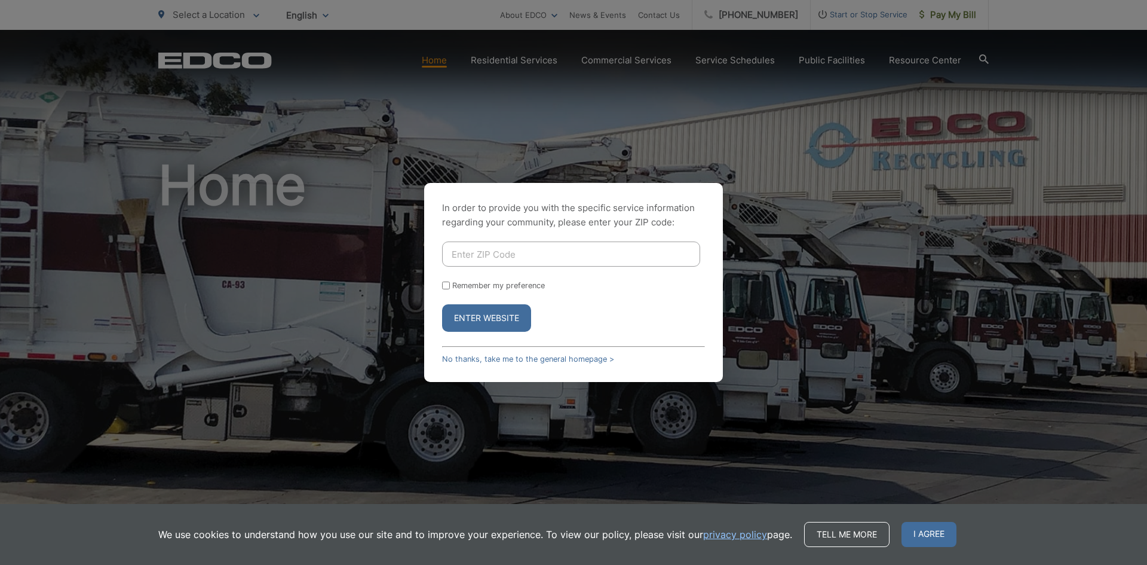 The image size is (1147, 565). What do you see at coordinates (486, 318) in the screenshot?
I see `button: Enter Website` at bounding box center [486, 318].